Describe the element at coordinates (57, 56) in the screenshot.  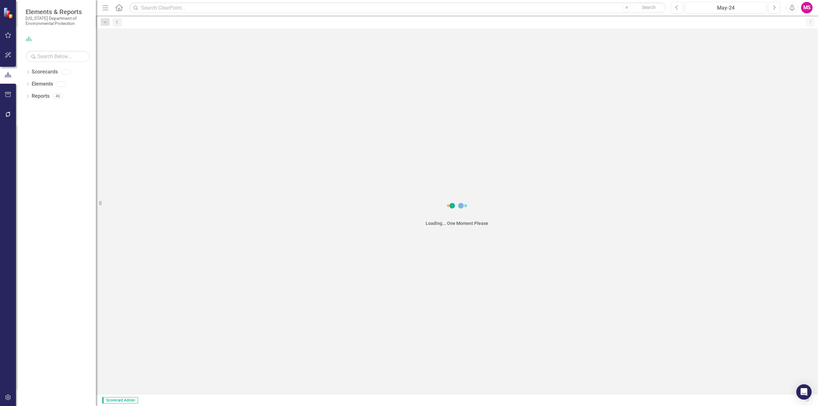
I see `input: Search Below...` at that location.